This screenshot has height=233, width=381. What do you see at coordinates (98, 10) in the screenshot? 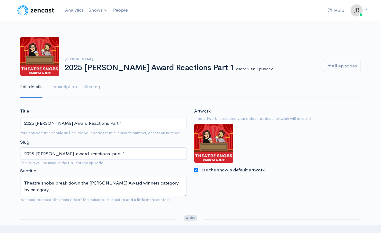
I see `a: Shows` at bounding box center [98, 10].